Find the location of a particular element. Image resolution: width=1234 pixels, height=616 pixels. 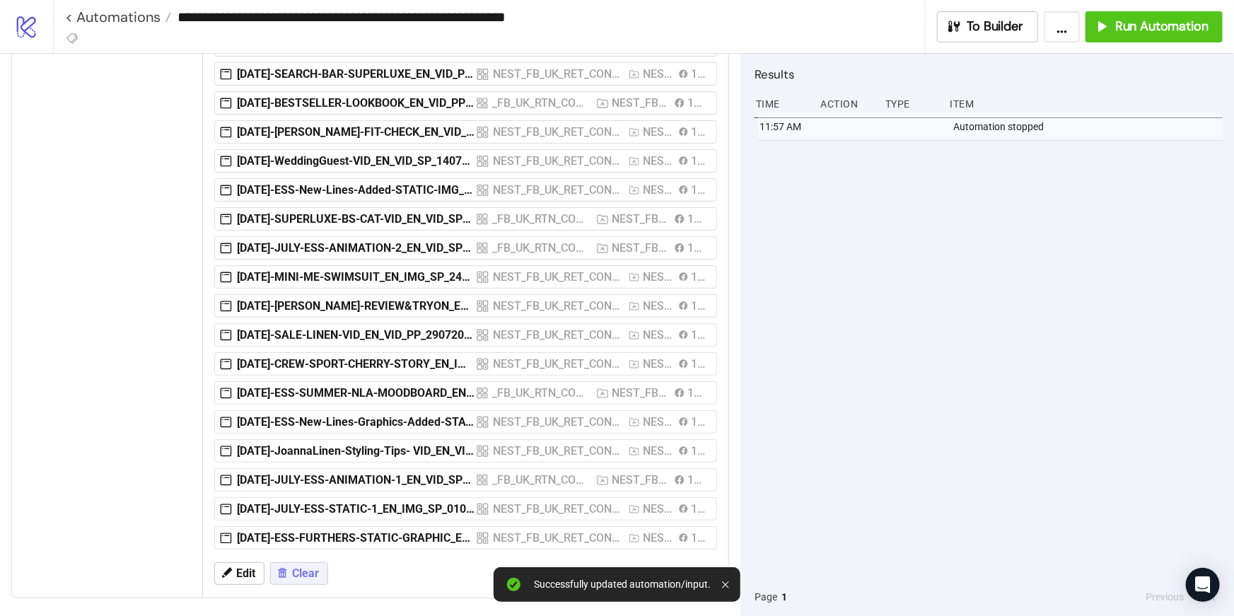

div: Time is located at coordinates (782, 104).